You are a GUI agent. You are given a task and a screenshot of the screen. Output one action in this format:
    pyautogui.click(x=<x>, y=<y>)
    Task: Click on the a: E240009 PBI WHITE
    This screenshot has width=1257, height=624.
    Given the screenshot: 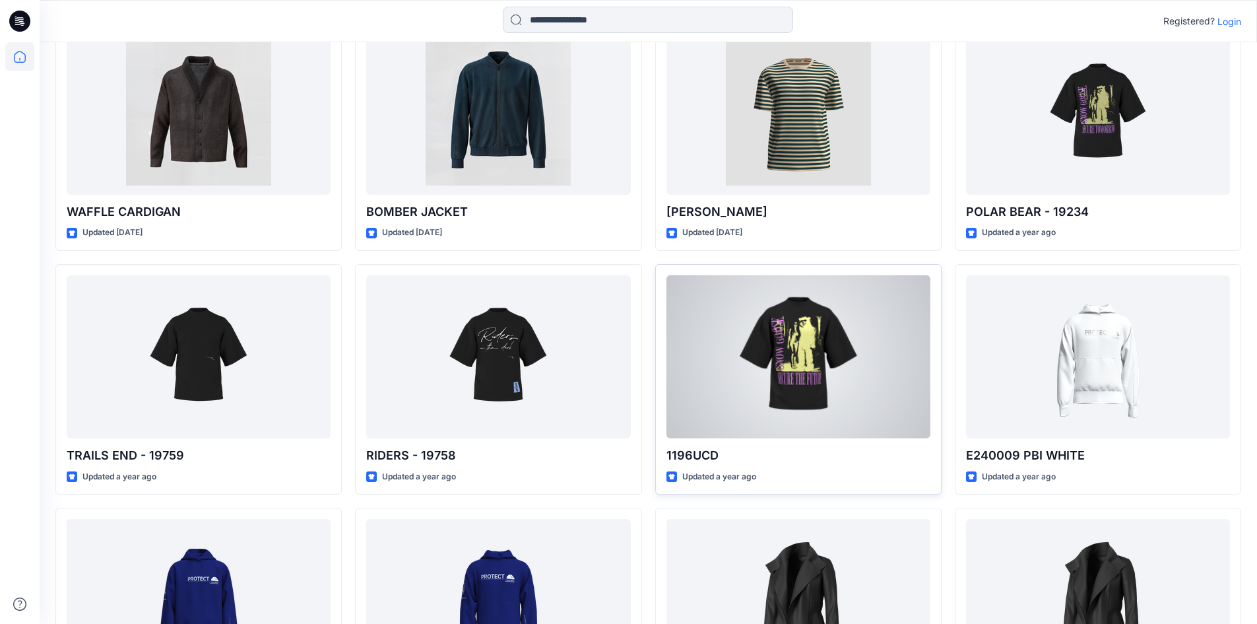 What is the action you would take?
    pyautogui.click(x=1098, y=356)
    